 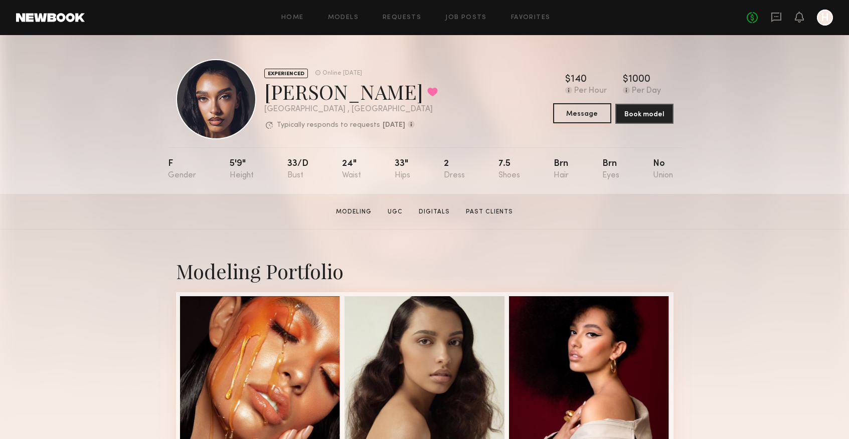 I want to click on div: 7.5, so click(x=509, y=169).